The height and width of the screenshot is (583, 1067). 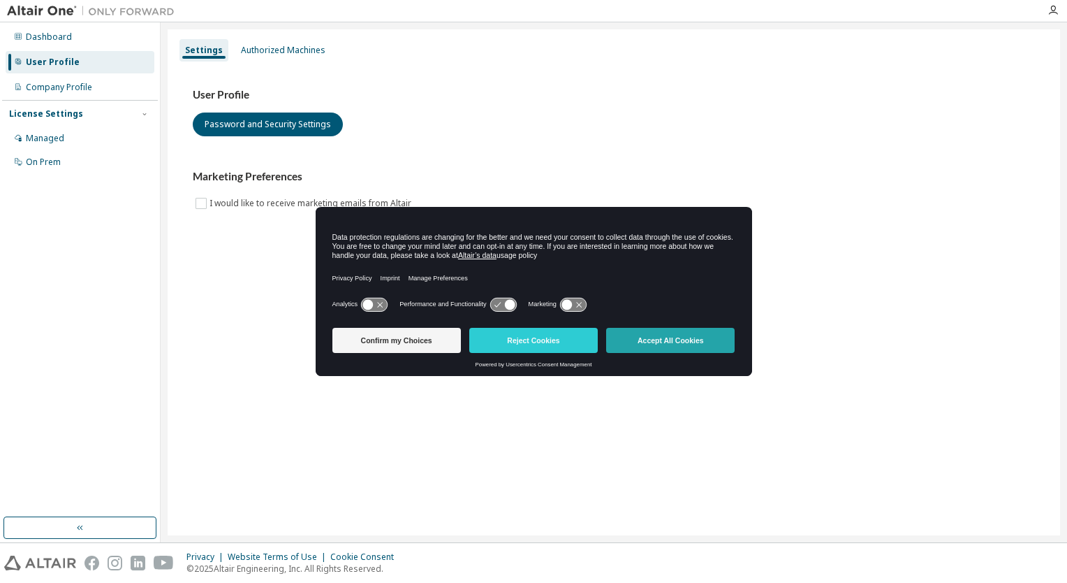 I want to click on h3: User Profile, so click(x=614, y=95).